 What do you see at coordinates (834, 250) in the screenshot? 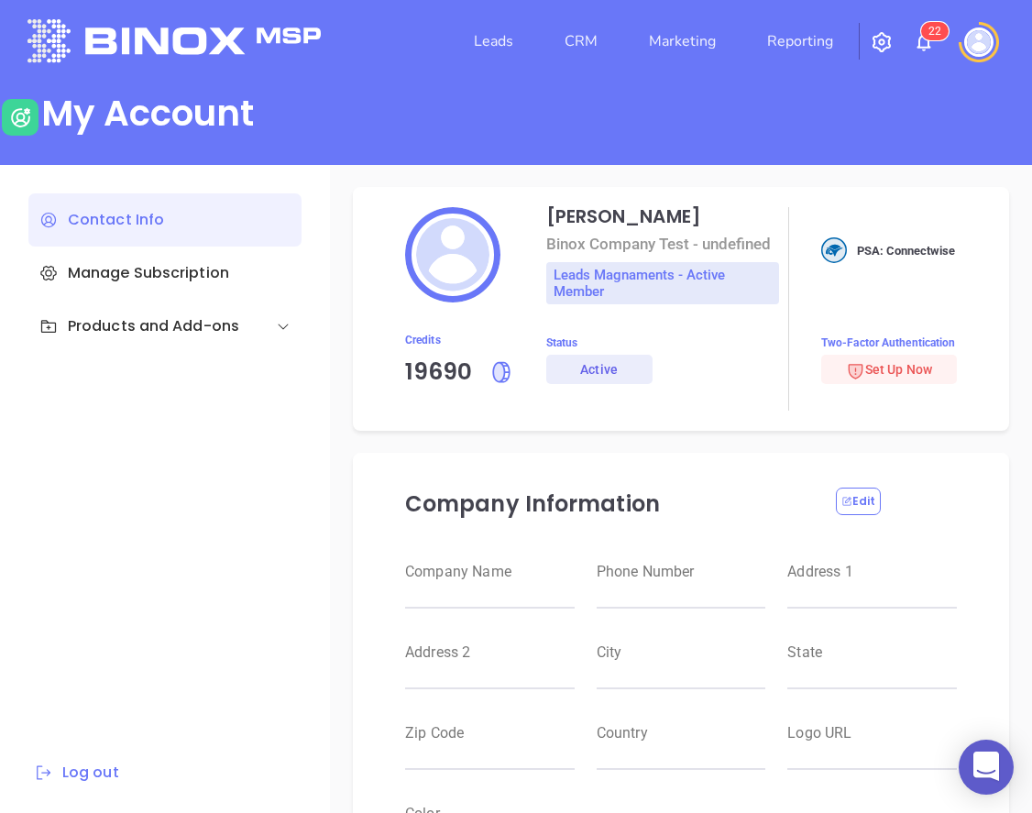
I see `img: crm` at bounding box center [834, 250].